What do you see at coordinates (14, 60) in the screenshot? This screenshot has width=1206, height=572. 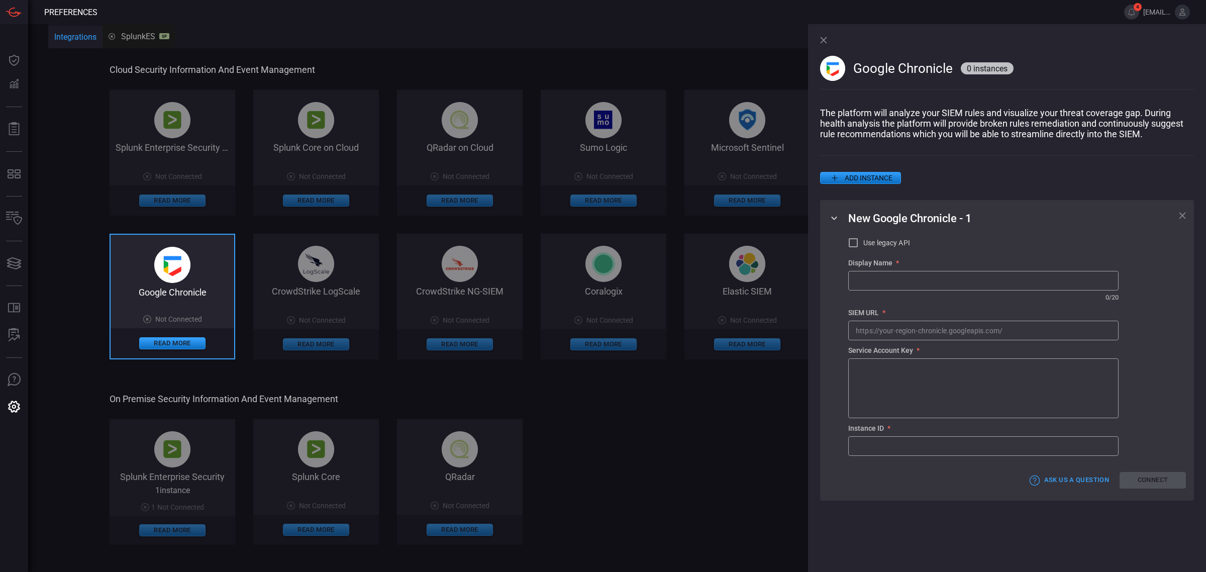 I see `button: Dashboard` at bounding box center [14, 60].